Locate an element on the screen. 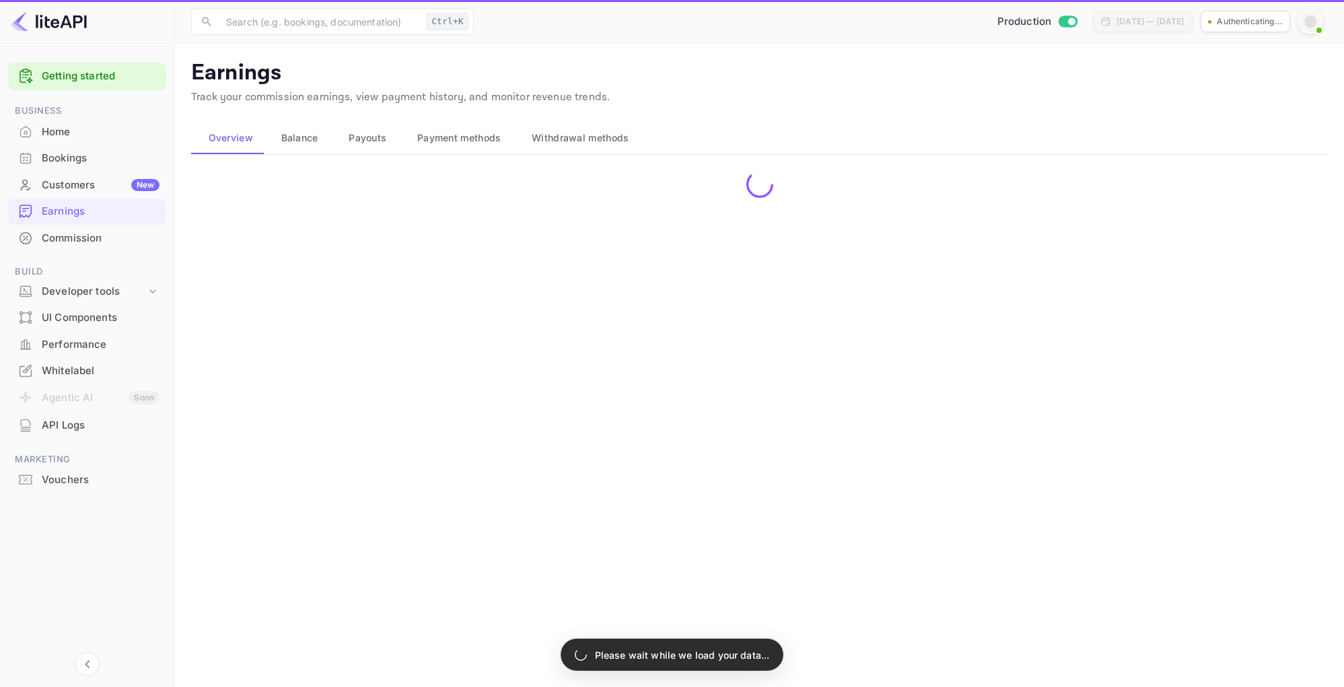 The height and width of the screenshot is (687, 1344). span: Balance is located at coordinates (299, 138).